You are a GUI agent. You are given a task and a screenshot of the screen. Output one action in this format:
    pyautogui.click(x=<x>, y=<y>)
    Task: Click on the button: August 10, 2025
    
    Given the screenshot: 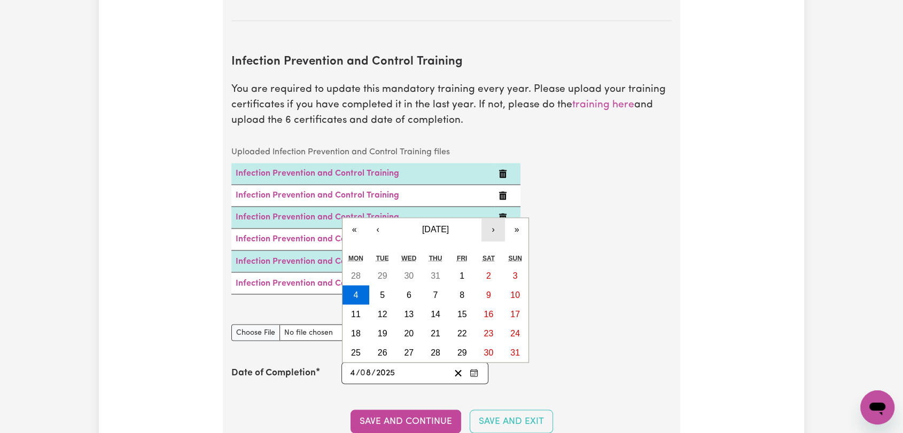 What is the action you would take?
    pyautogui.click(x=515, y=295)
    